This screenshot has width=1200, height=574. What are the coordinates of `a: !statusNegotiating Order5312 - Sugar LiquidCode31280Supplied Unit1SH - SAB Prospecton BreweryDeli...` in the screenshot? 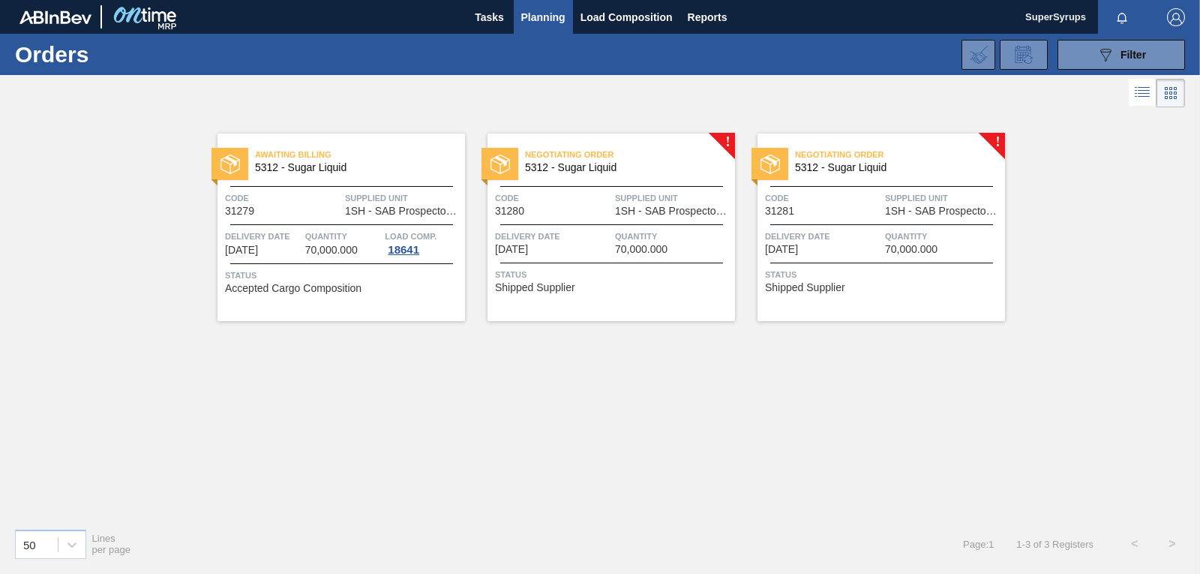 It's located at (600, 227).